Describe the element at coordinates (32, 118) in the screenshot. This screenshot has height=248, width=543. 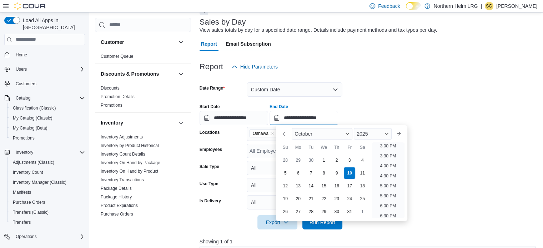
I see `span: My Catalog (Classic)` at that location.